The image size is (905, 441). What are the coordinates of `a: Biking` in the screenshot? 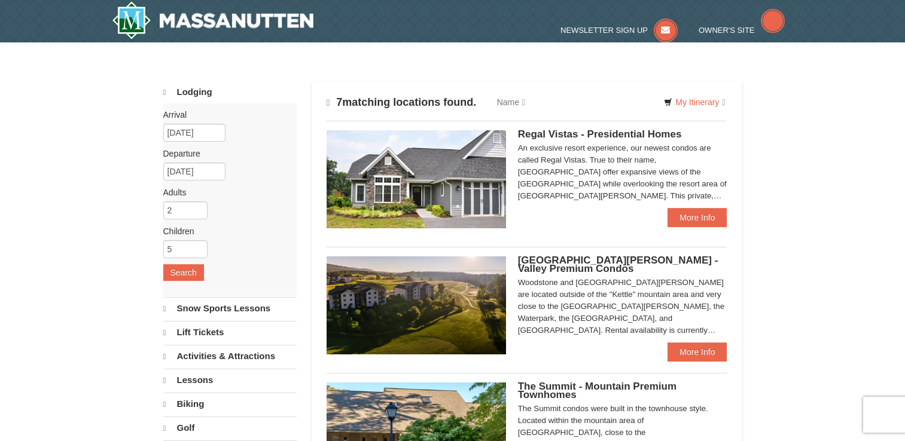 It's located at (230, 404).